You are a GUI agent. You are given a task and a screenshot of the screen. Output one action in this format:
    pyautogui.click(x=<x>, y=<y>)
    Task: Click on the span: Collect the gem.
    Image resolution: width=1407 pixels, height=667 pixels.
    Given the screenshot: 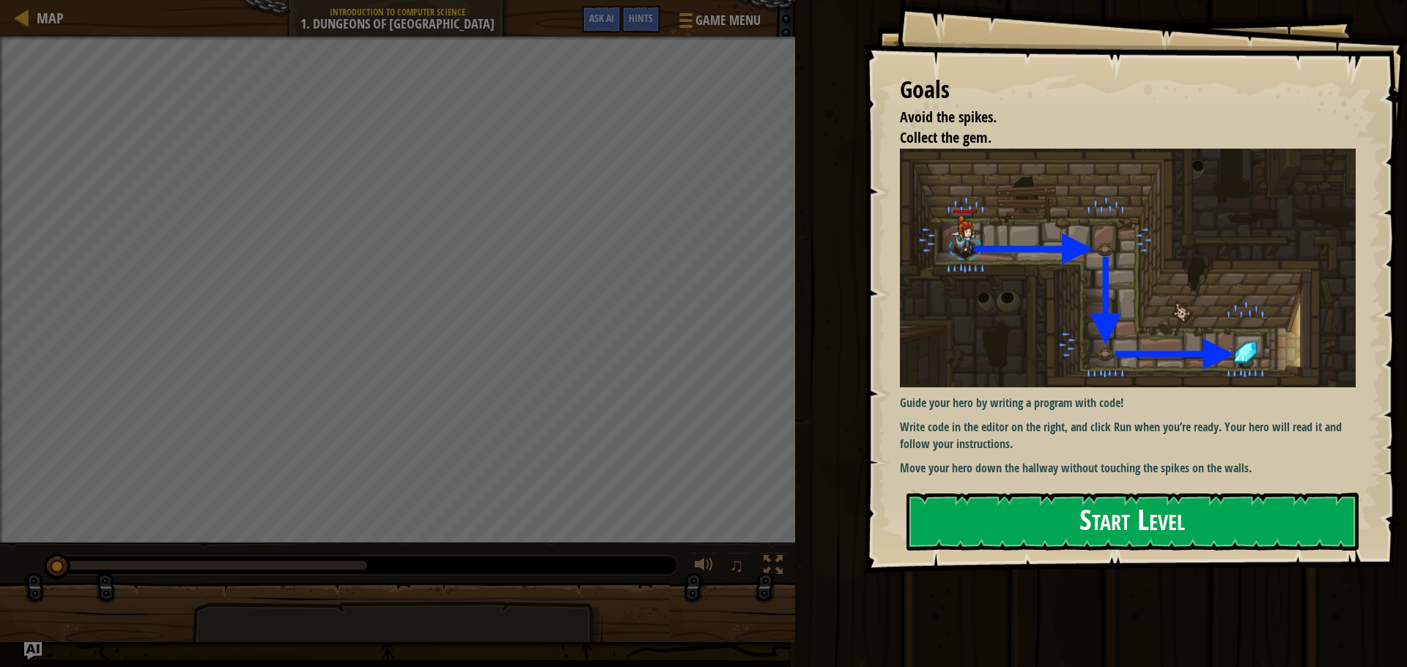 What is the action you would take?
    pyautogui.click(x=945, y=137)
    